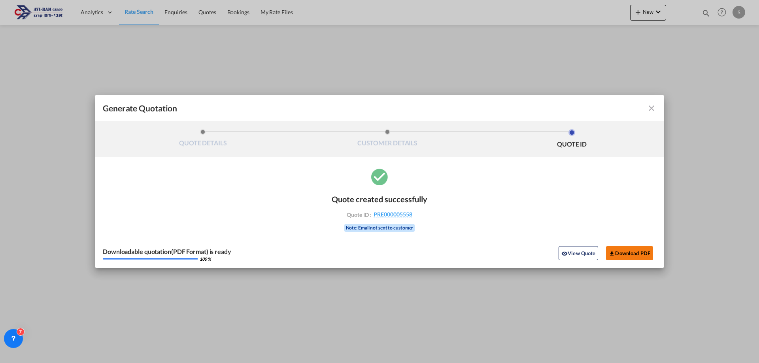 The height and width of the screenshot is (363, 759). What do you see at coordinates (387, 140) in the screenshot?
I see `li: CUSTOMER DETAILS` at bounding box center [387, 140].